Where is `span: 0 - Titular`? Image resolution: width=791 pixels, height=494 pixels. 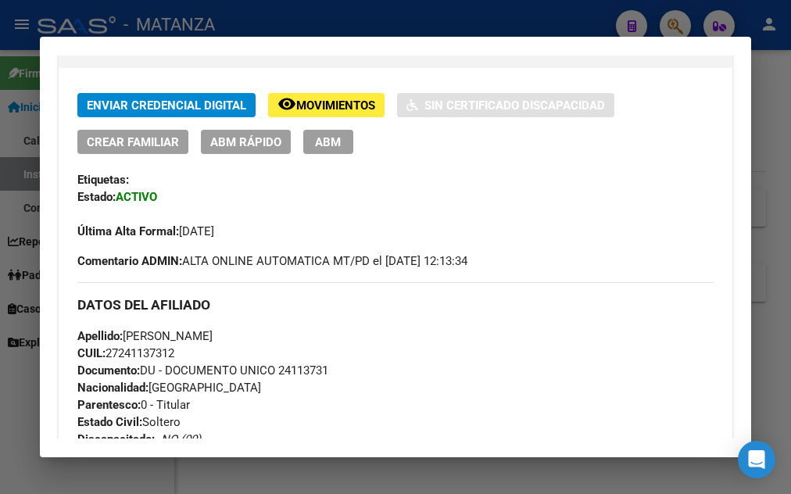 span: 0 - Titular is located at coordinates (134, 405).